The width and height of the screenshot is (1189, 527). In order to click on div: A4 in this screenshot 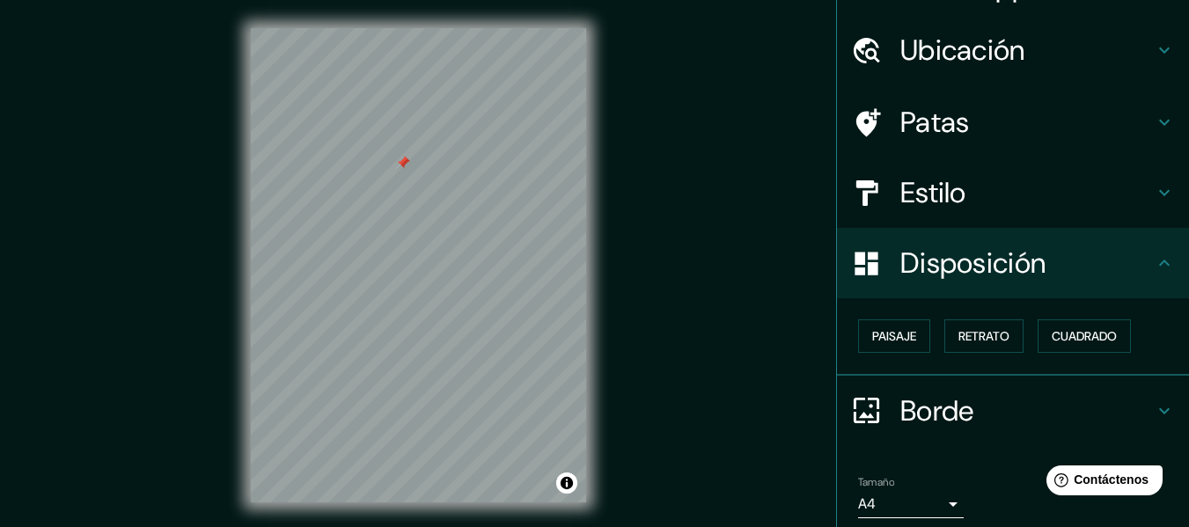, I will do `click(911, 504)`.